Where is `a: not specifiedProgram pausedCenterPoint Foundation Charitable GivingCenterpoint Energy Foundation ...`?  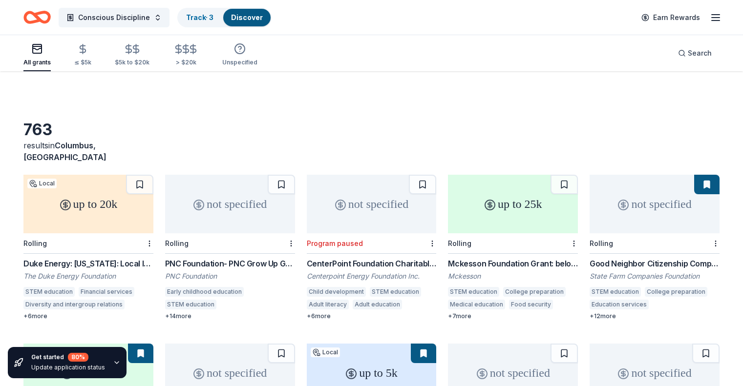
a: not specifiedProgram pausedCenterPoint Foundation Charitable GivingCenterpoint Energy Foundation ... is located at coordinates (372, 248).